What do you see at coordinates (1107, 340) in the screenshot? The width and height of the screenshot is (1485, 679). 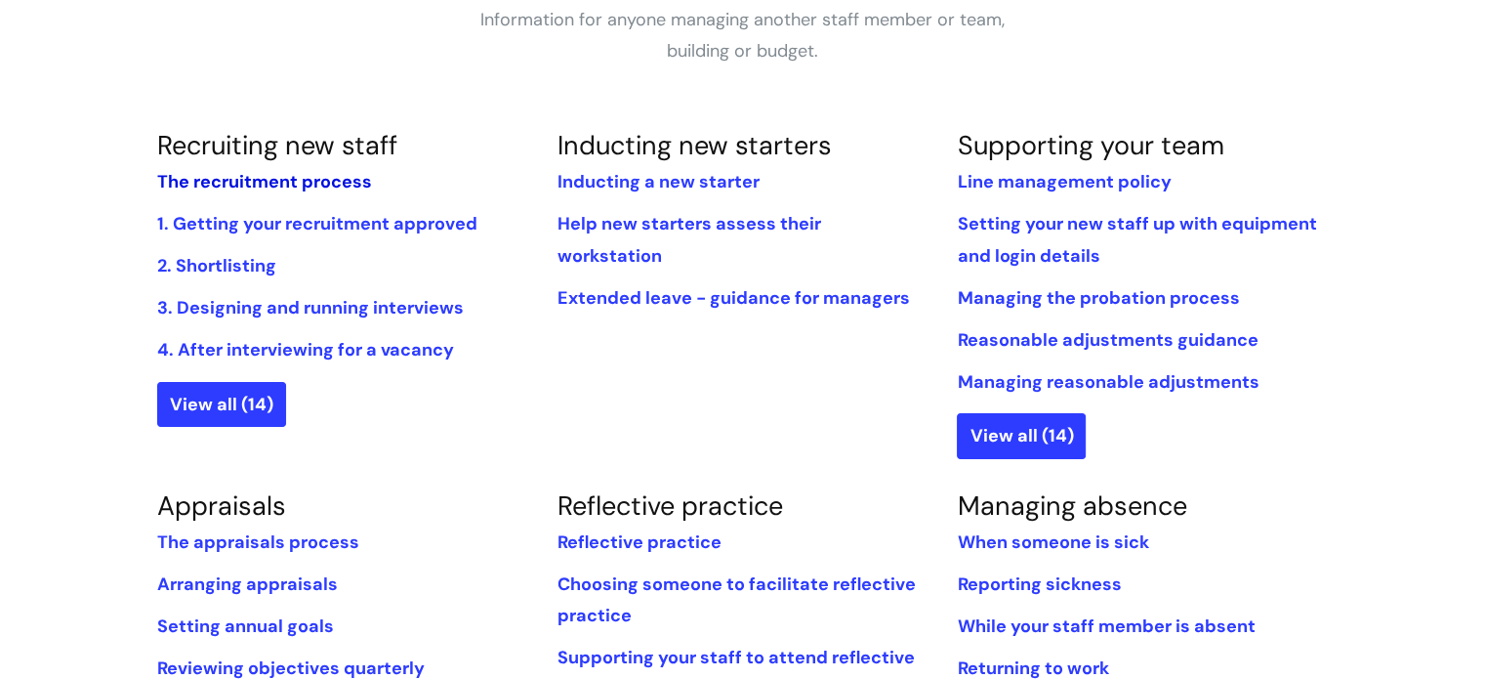 I see `a: Reasonable adjustments guidance` at bounding box center [1107, 340].